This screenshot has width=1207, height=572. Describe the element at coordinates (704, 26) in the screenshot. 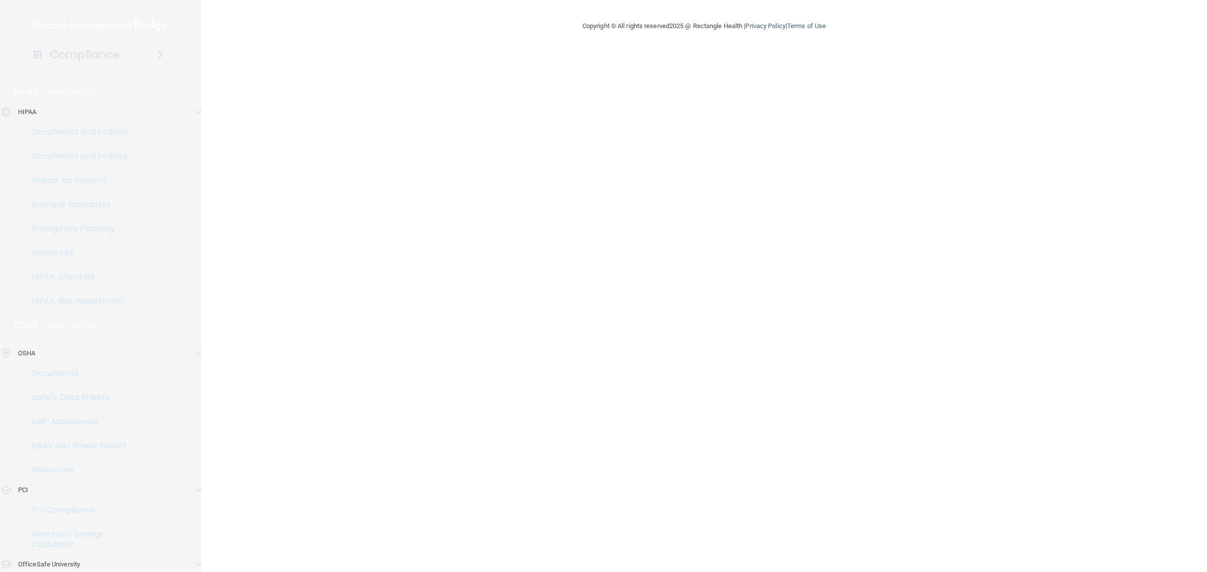

I see `div: Copyright © All rights reserved 2025 @ Rectangle Health | |` at that location.